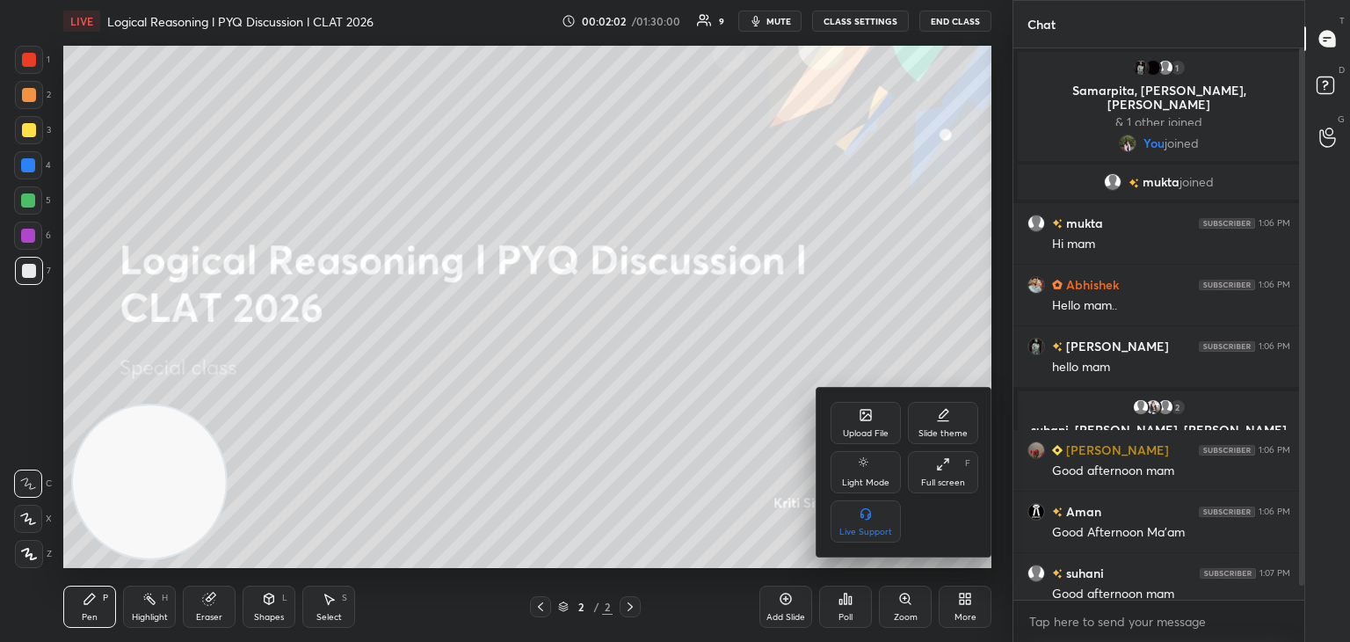  Describe the element at coordinates (866, 532) in the screenshot. I see `div: Live Support` at that location.